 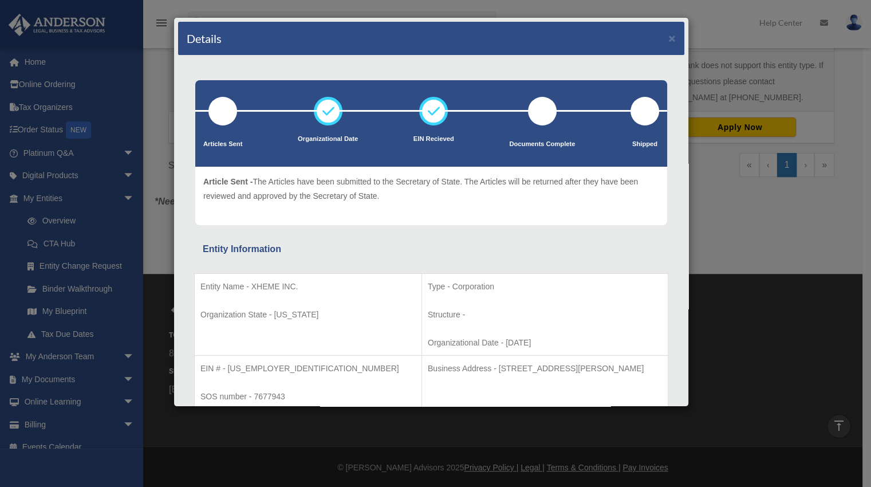 What do you see at coordinates (308, 286) in the screenshot?
I see `p: Entity Name - XHEME INC.` at bounding box center [308, 286].